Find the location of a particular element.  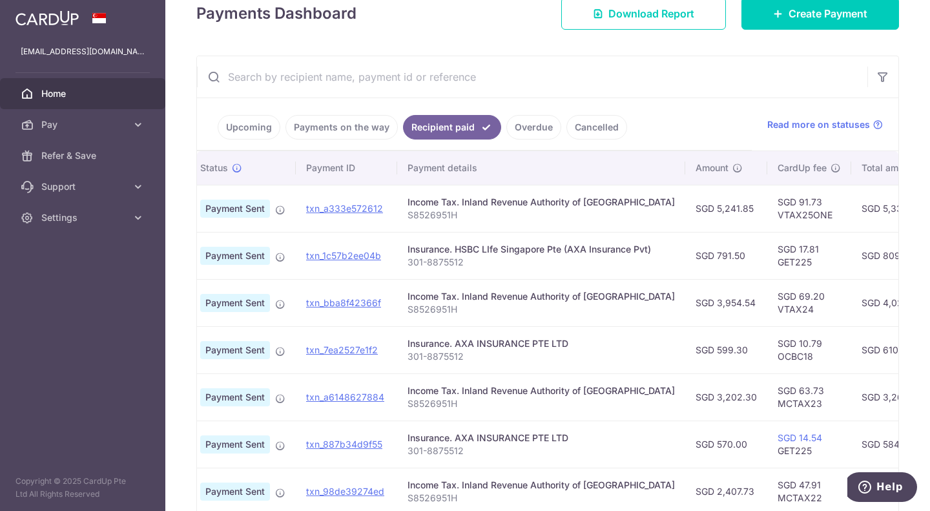

td: SGD 3,202.30 is located at coordinates (726, 397).